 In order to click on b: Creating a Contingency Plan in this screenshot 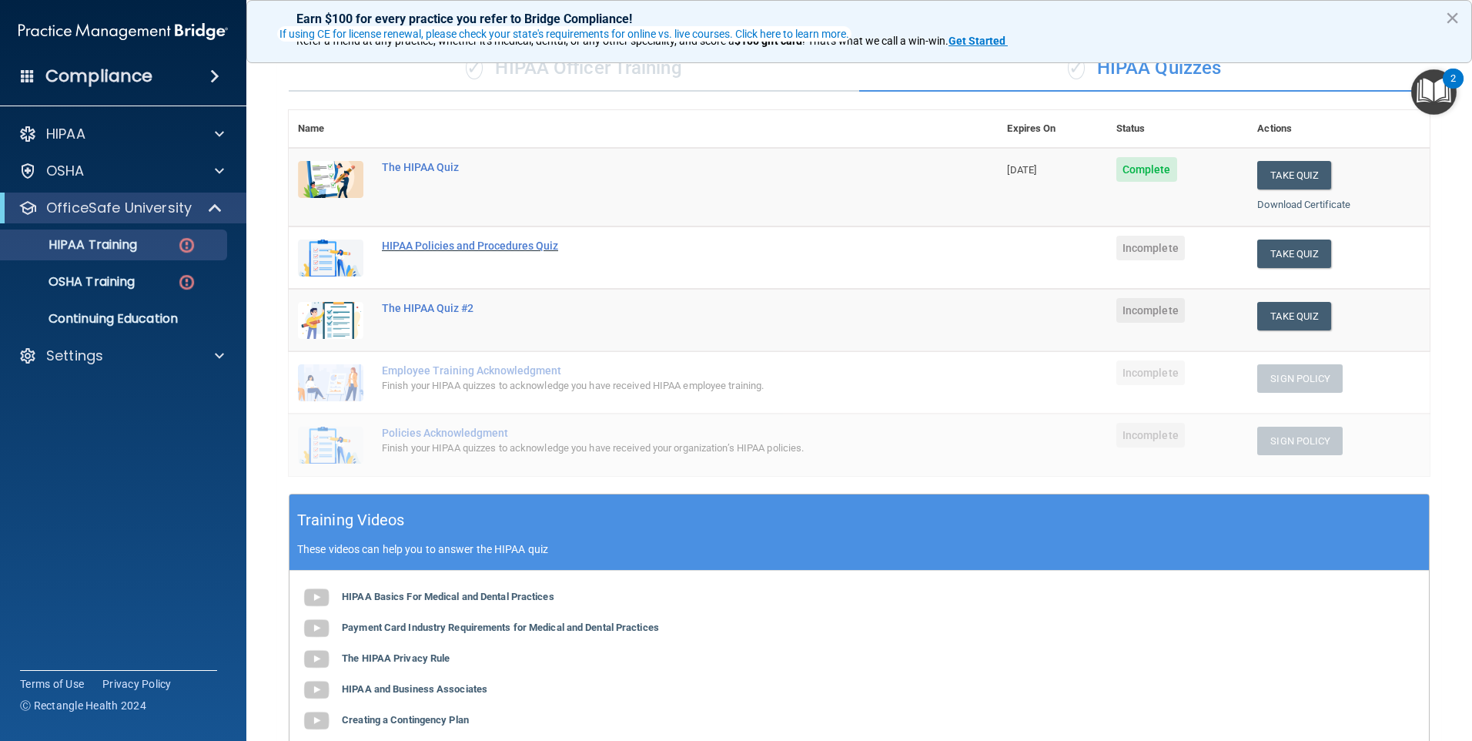, I will do `click(405, 719)`.